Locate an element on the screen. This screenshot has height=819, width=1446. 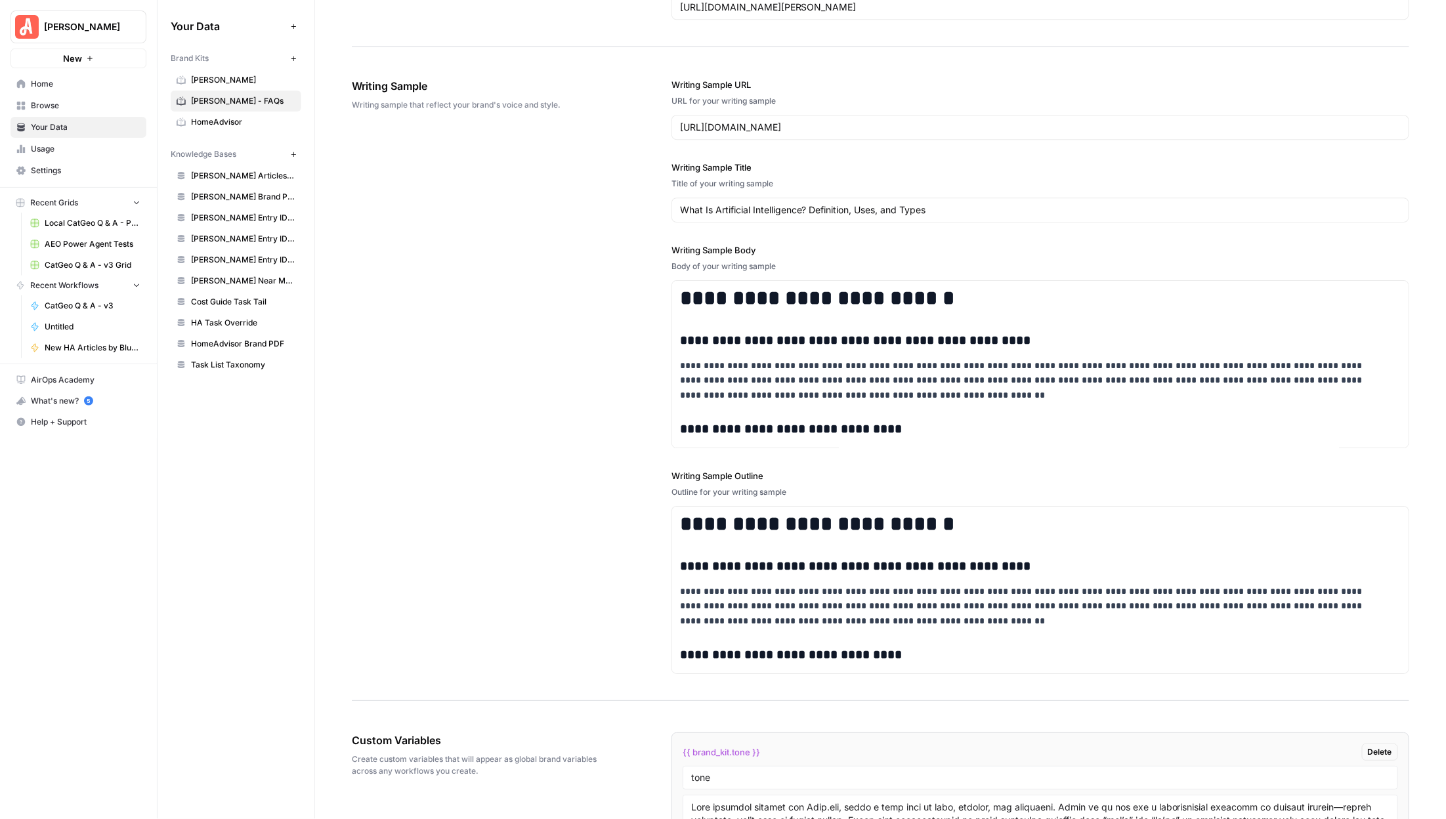
a: Home is located at coordinates (78, 84).